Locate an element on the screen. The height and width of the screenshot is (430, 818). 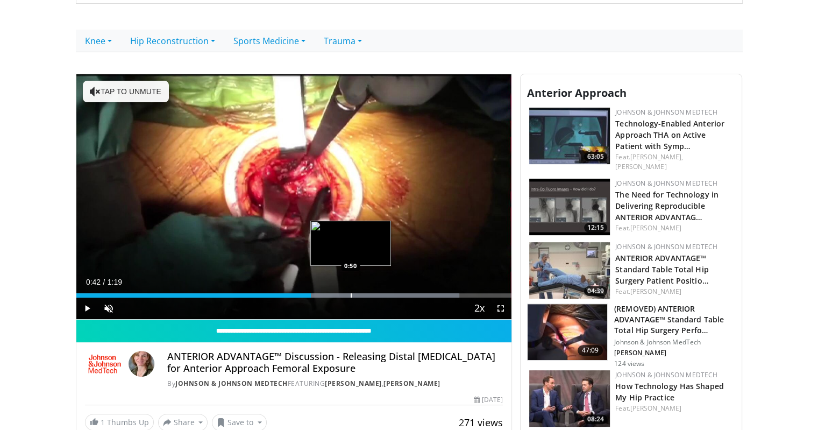
img: 8c6faf1e-8306-450e-bfa8-1ed7e3dc016a.150x105_q85_crop-smart_upscale.jpg is located at coordinates (569, 206).